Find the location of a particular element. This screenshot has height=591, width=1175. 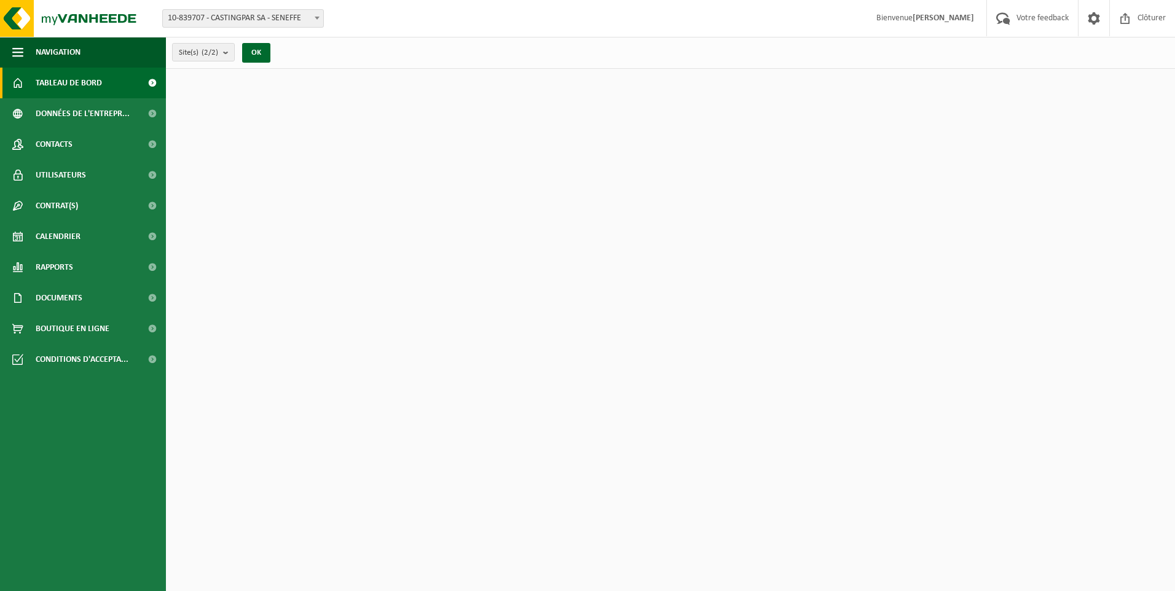

span: Calendrier is located at coordinates (58, 237).